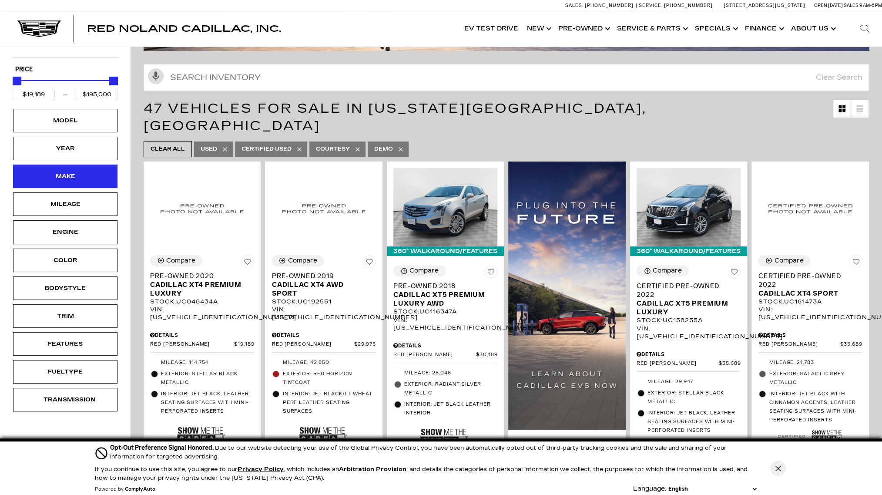  I want to click on div: Color, so click(65, 260).